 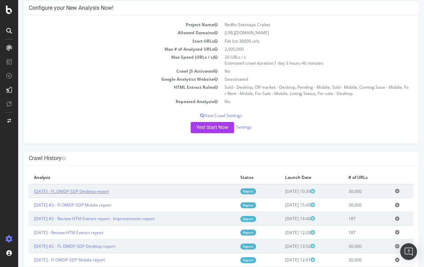 What do you see at coordinates (114, 178) in the screenshot?
I see `th: Analysis` at bounding box center [114, 178].